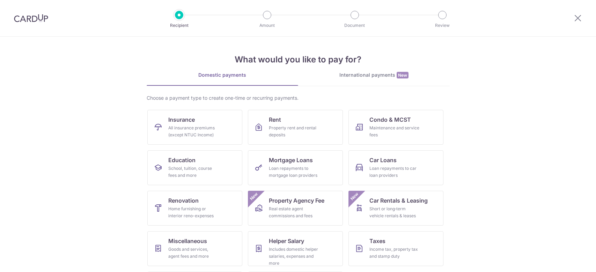 This screenshot has height=272, width=596. I want to click on a: TaxesIncome tax, property tax and stamp duty, so click(396, 249).